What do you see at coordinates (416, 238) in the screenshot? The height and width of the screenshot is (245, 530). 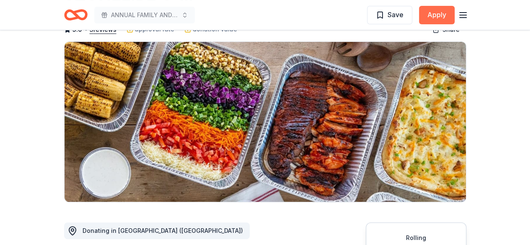 I see `div: Rolling` at bounding box center [416, 238].